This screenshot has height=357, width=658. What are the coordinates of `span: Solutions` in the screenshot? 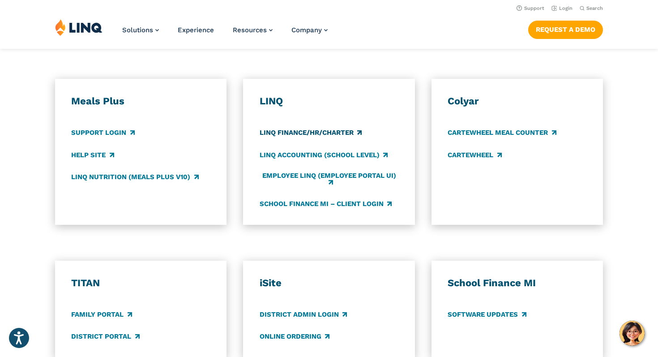 It's located at (137, 30).